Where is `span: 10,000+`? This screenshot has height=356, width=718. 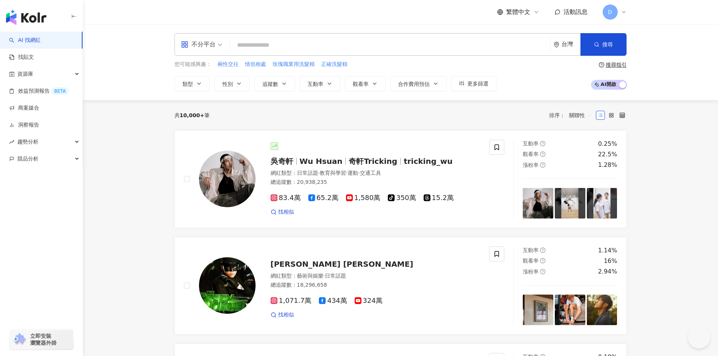 span: 10,000+ is located at coordinates (192, 115).